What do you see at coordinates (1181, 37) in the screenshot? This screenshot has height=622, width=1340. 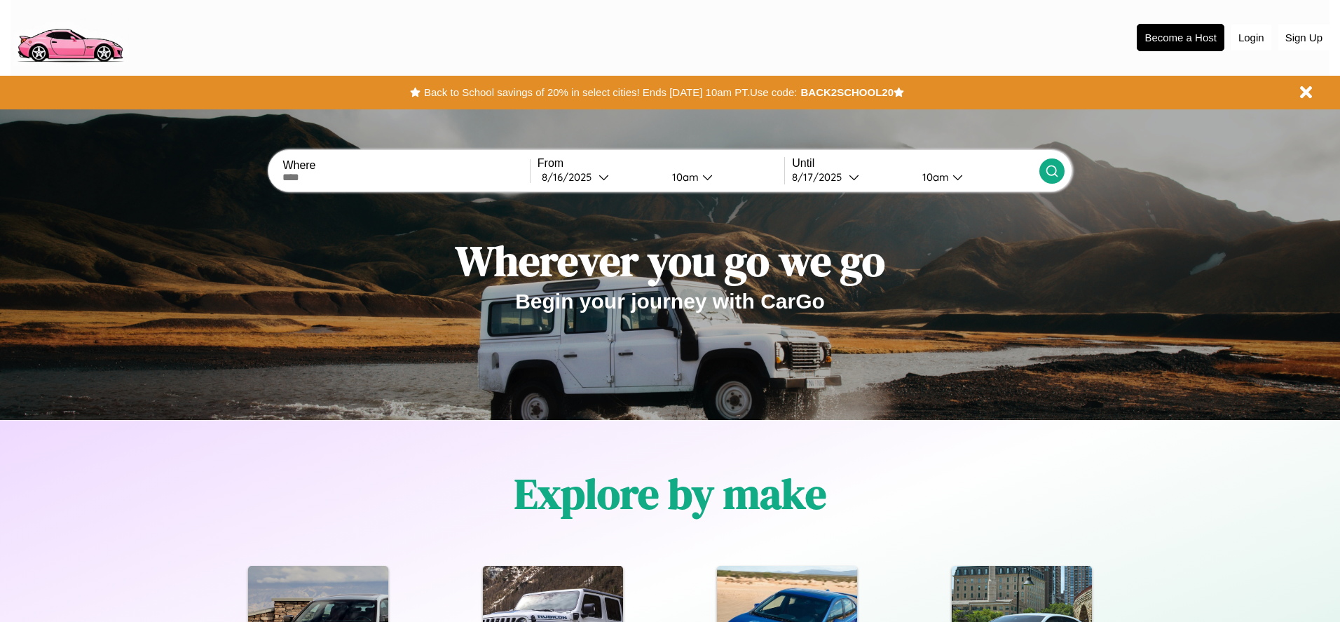 I see `button: Become a Host` at bounding box center [1181, 37].